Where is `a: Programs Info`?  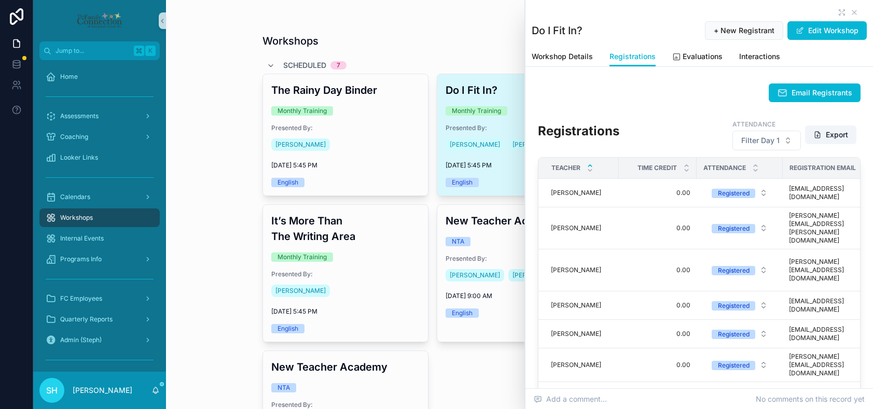 a: Programs Info is located at coordinates (100, 259).